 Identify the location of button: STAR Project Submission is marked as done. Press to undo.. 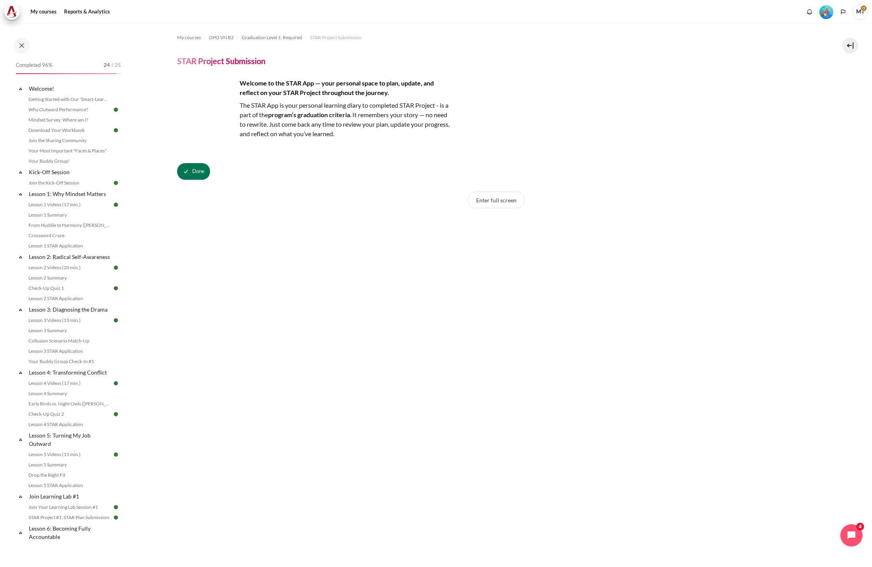
(193, 171).